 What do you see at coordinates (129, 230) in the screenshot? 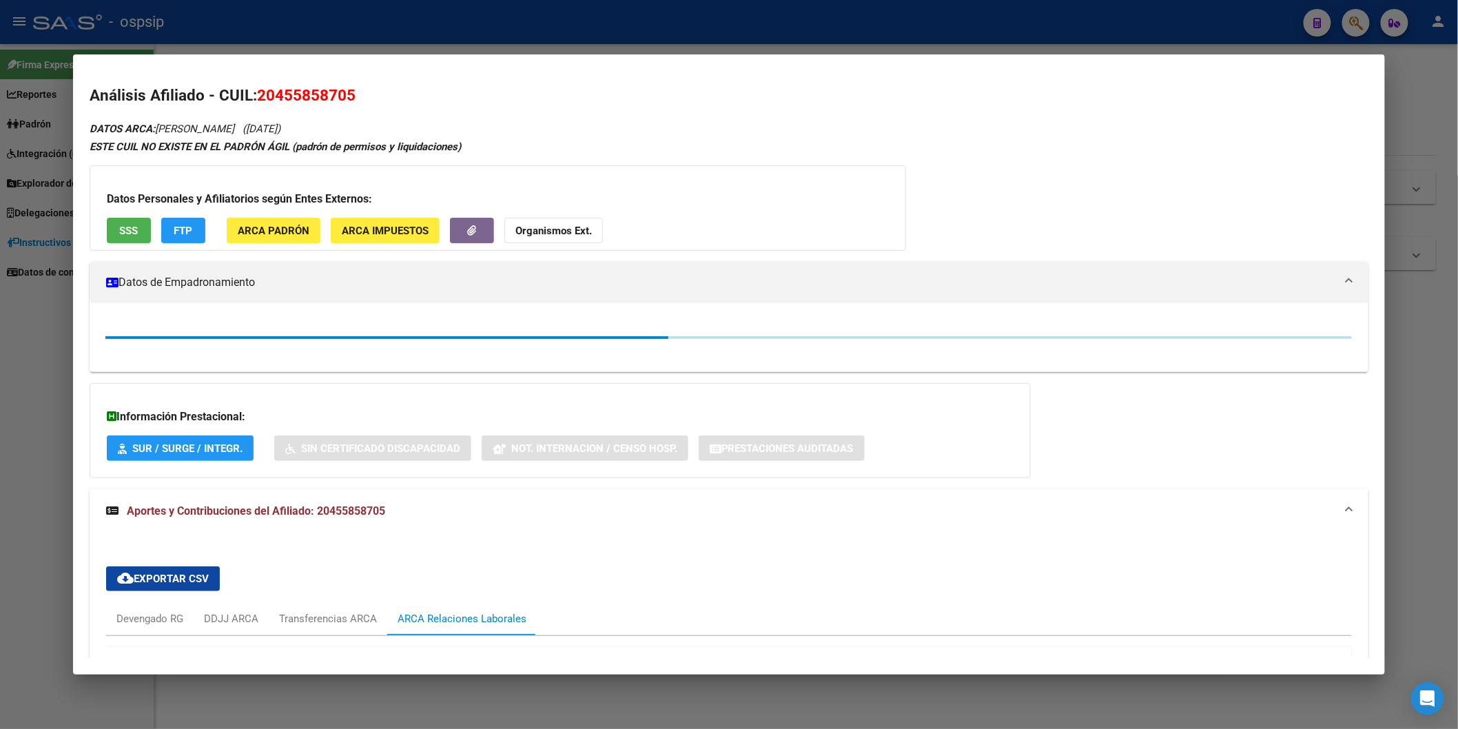
I see `button: SSS` at bounding box center [129, 230].